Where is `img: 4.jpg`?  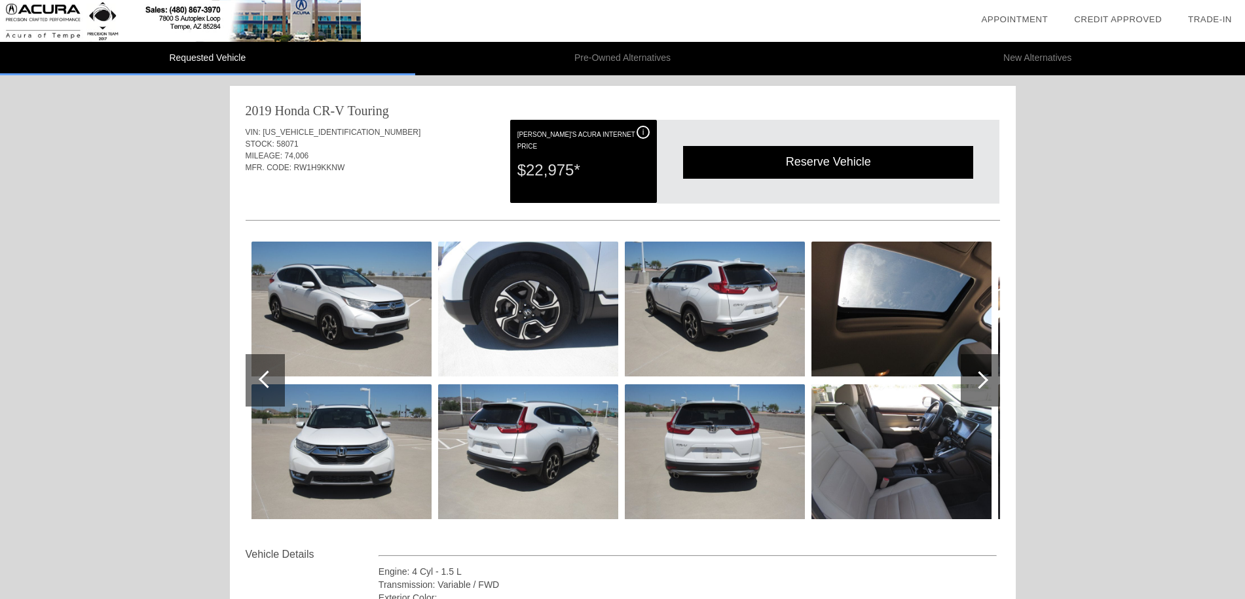 img: 4.jpg is located at coordinates (528, 309).